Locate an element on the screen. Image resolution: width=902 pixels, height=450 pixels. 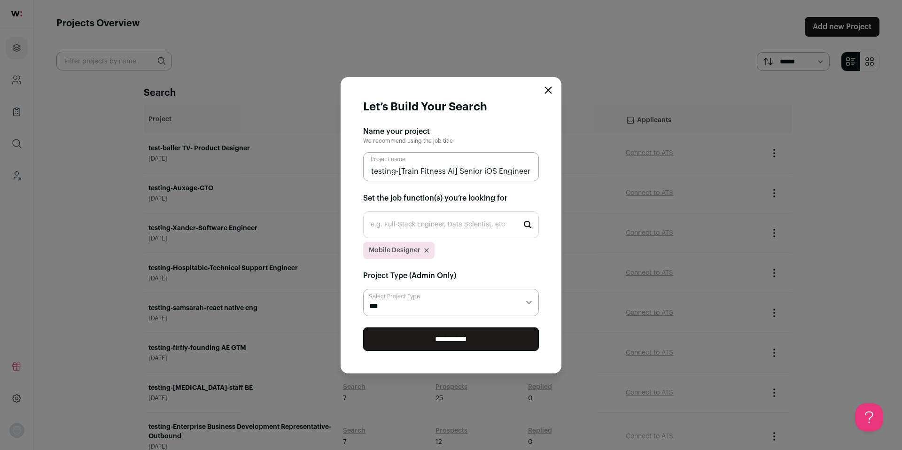
span: We recommend using the job title is located at coordinates (408, 141).